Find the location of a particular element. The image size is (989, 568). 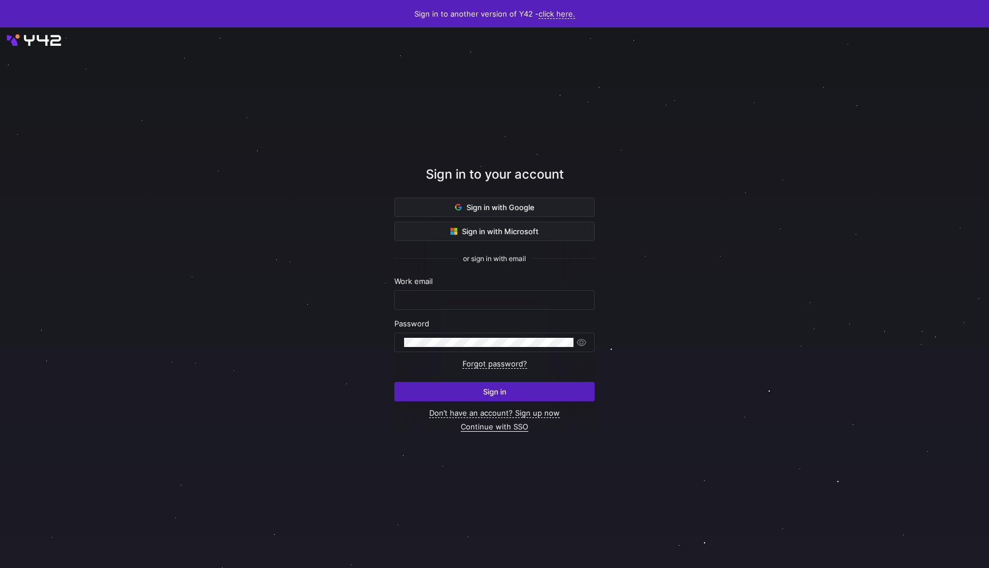

a: Forgot password? is located at coordinates (495, 364).